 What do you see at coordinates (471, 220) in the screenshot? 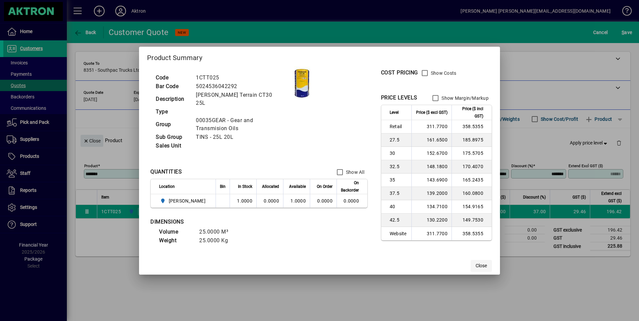
I see `td: 149.7530` at bounding box center [471, 220].